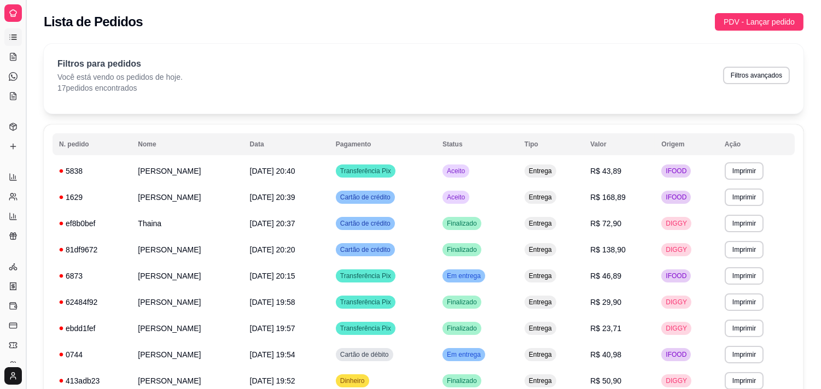  Describe the element at coordinates (756, 75) in the screenshot. I see `button: Filtros avançados` at that location.